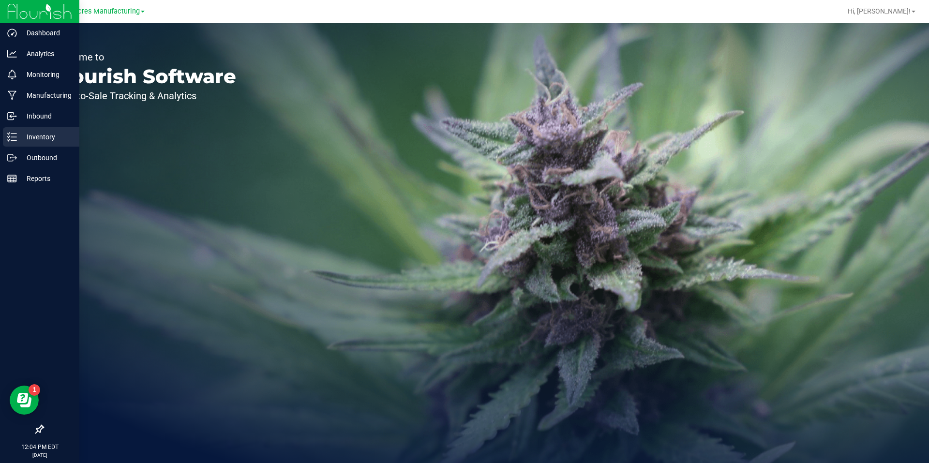  What do you see at coordinates (46, 158) in the screenshot?
I see `p: Outbound` at bounding box center [46, 158].